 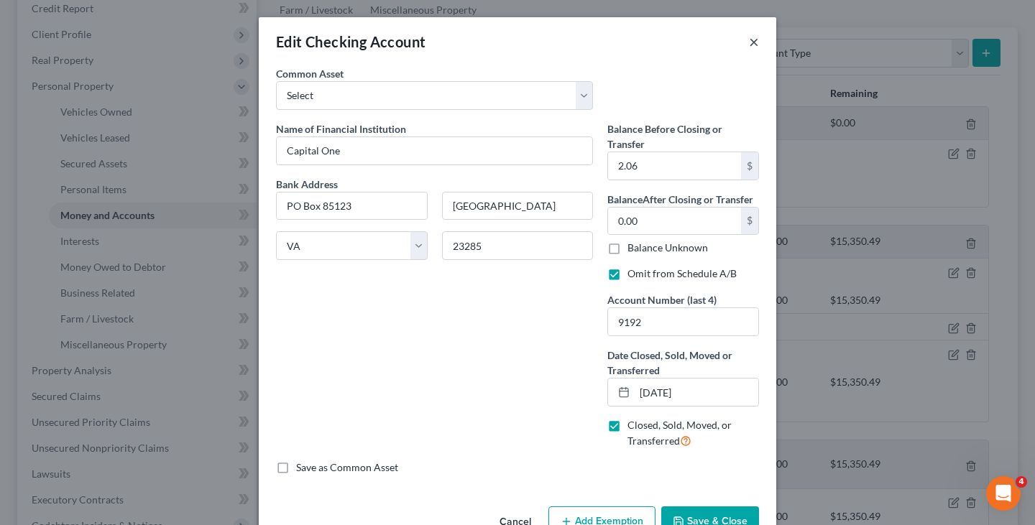 I want to click on label: Account Number (last 4), so click(x=662, y=300).